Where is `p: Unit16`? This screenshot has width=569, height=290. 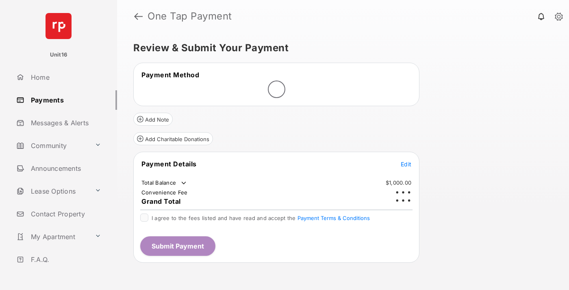 p: Unit16 is located at coordinates (59, 55).